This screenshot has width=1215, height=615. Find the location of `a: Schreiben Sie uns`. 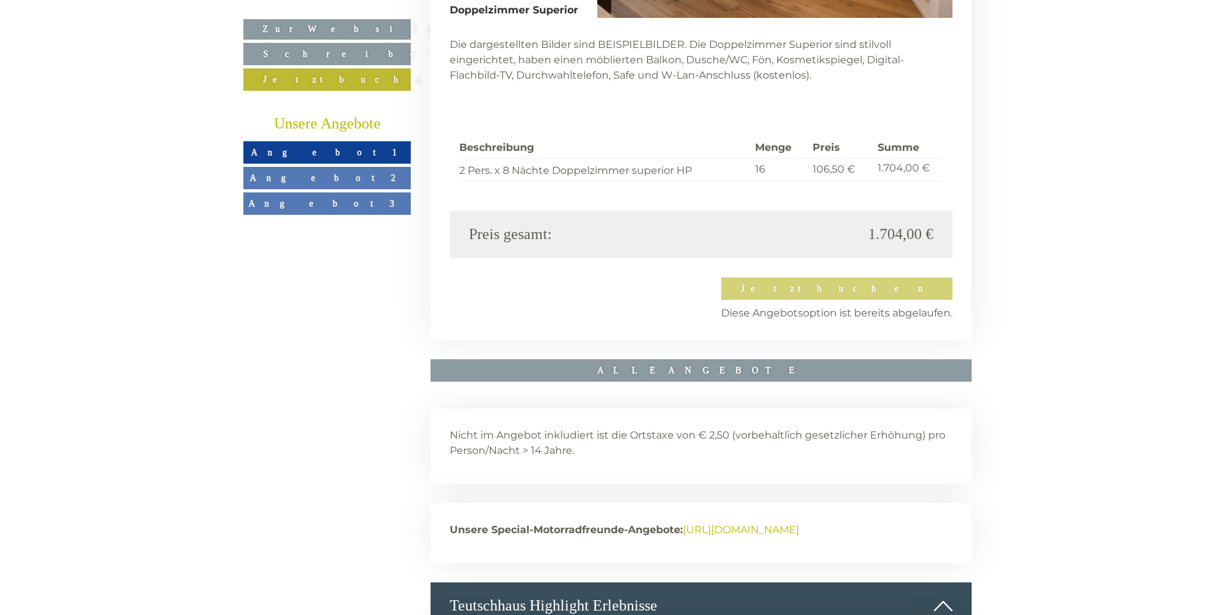

a: Schreiben Sie uns is located at coordinates (327, 54).